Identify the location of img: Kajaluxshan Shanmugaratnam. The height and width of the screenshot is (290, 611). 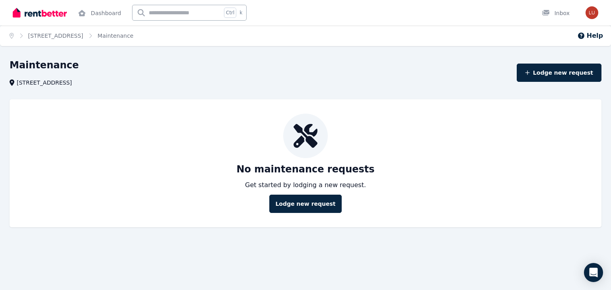
(592, 13).